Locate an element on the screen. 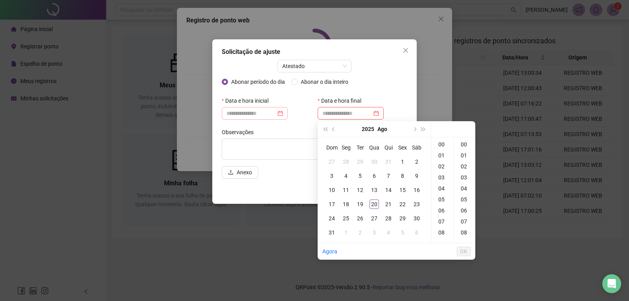 This screenshot has width=629, height=301. div: 04 is located at coordinates (465, 188).